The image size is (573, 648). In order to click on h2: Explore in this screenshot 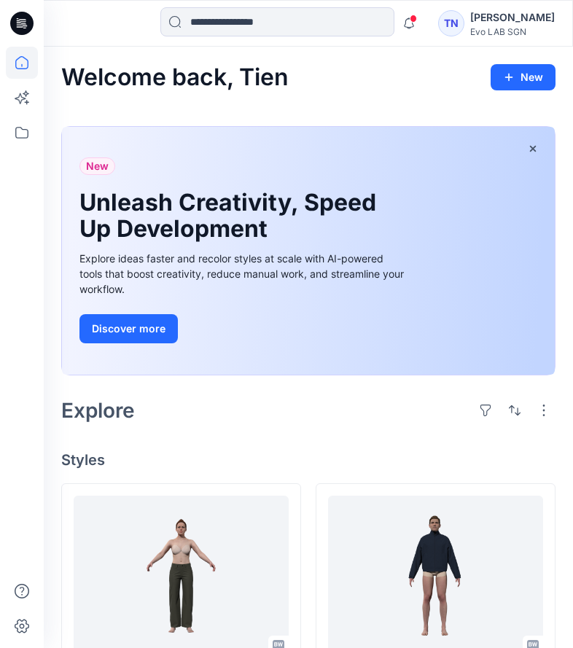, I will do `click(98, 410)`.